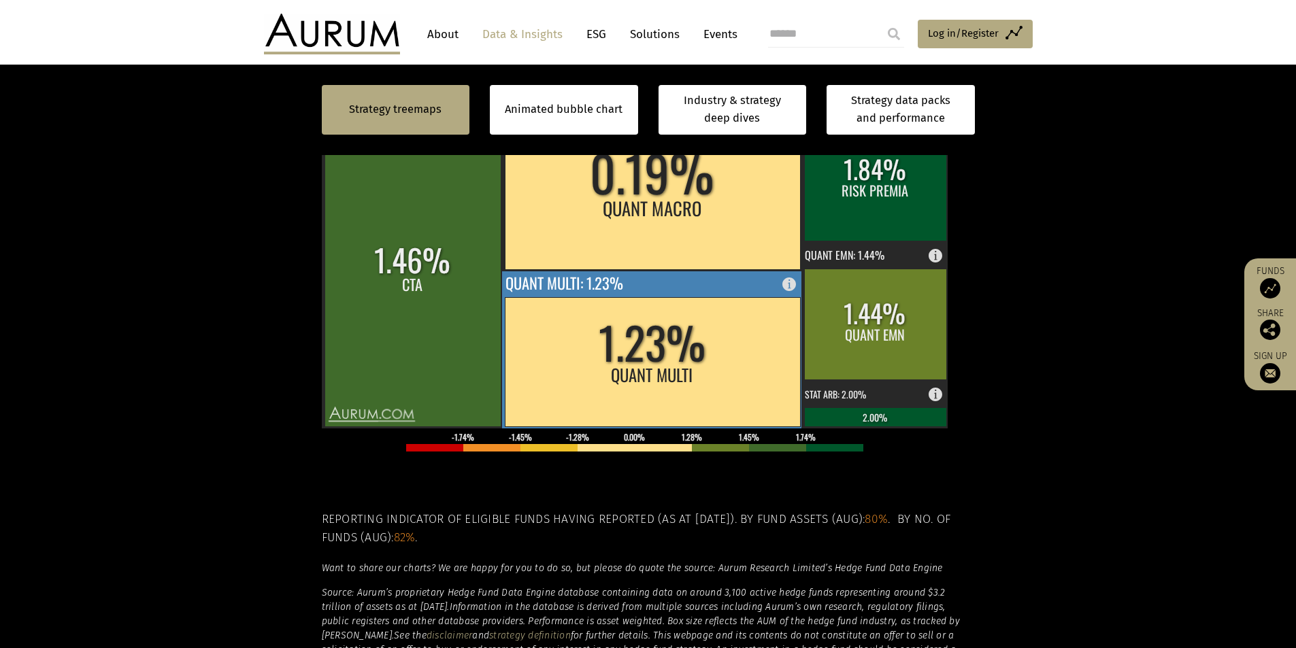 This screenshot has height=648, width=1296. What do you see at coordinates (901, 110) in the screenshot?
I see `a: Strategy data packs and performance` at bounding box center [901, 110].